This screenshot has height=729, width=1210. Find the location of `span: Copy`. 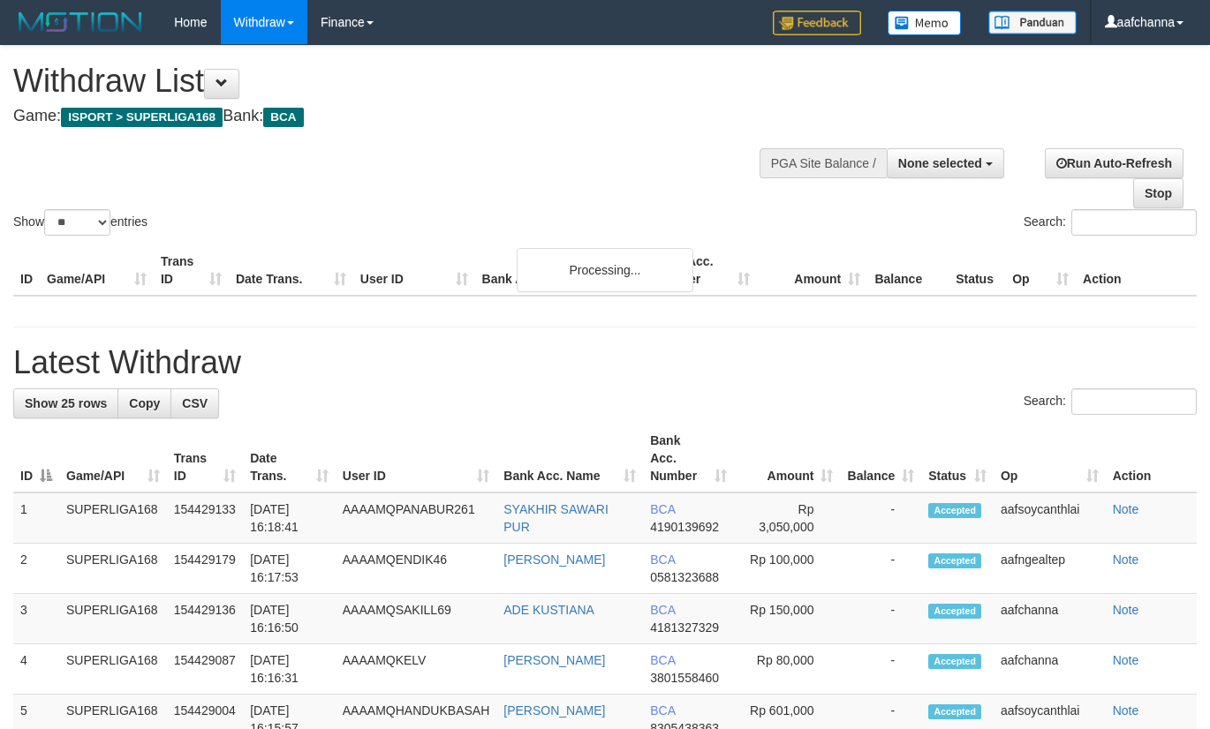

span: Copy is located at coordinates (144, 403).